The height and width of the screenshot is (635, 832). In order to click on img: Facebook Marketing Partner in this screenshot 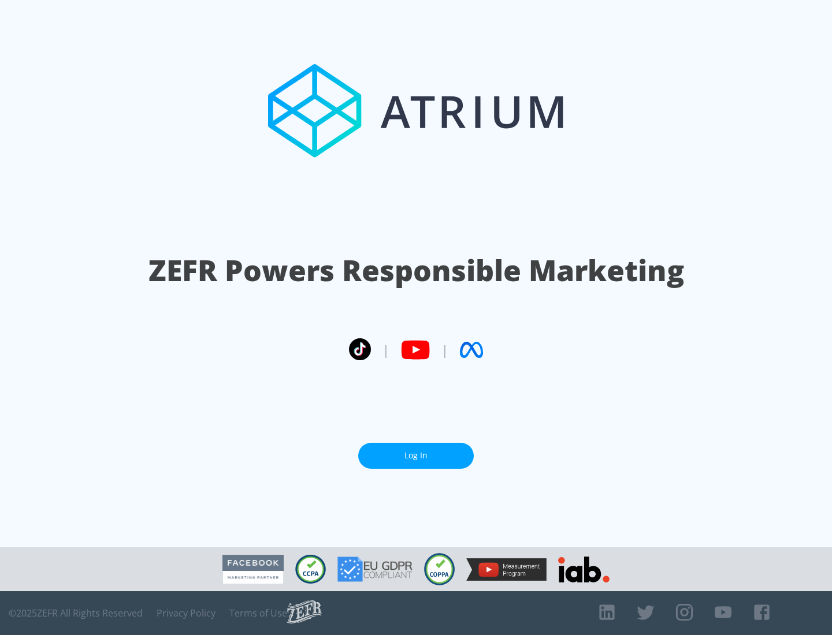, I will do `click(253, 569)`.